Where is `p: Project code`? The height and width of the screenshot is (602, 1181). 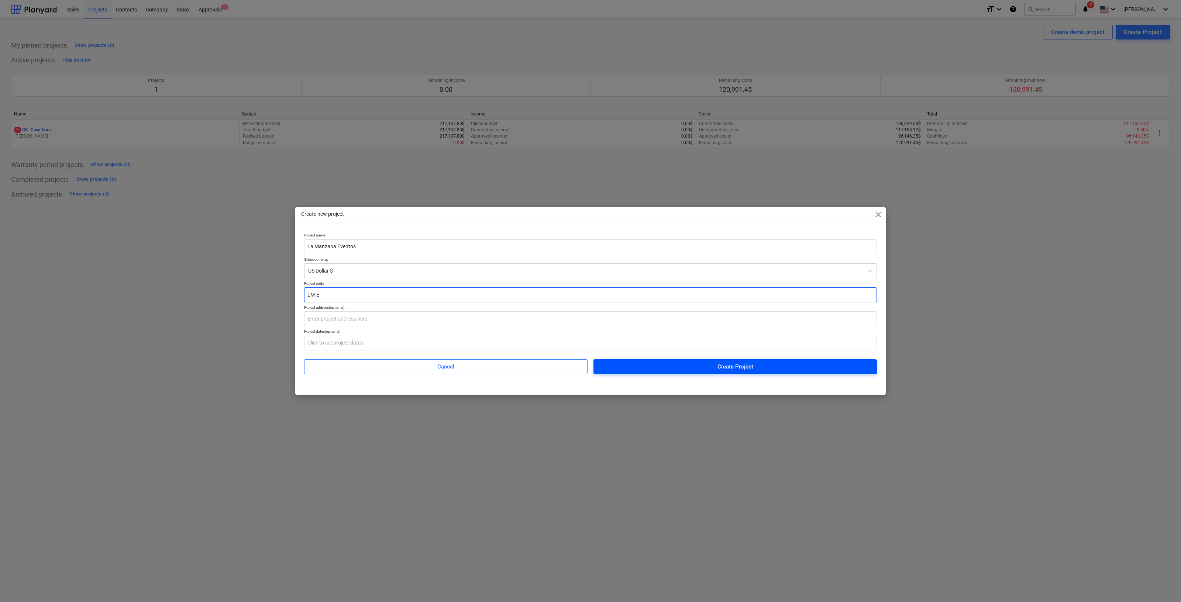
p: Project code is located at coordinates (590, 284).